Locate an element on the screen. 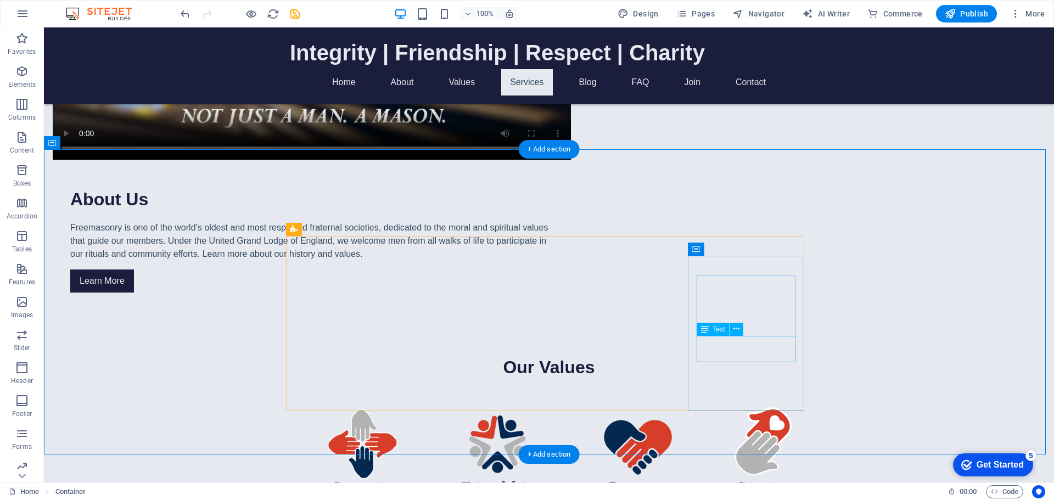 This screenshot has width=1054, height=500. div: Get Started 5 items remaining, 0% complete is located at coordinates (49, 17).